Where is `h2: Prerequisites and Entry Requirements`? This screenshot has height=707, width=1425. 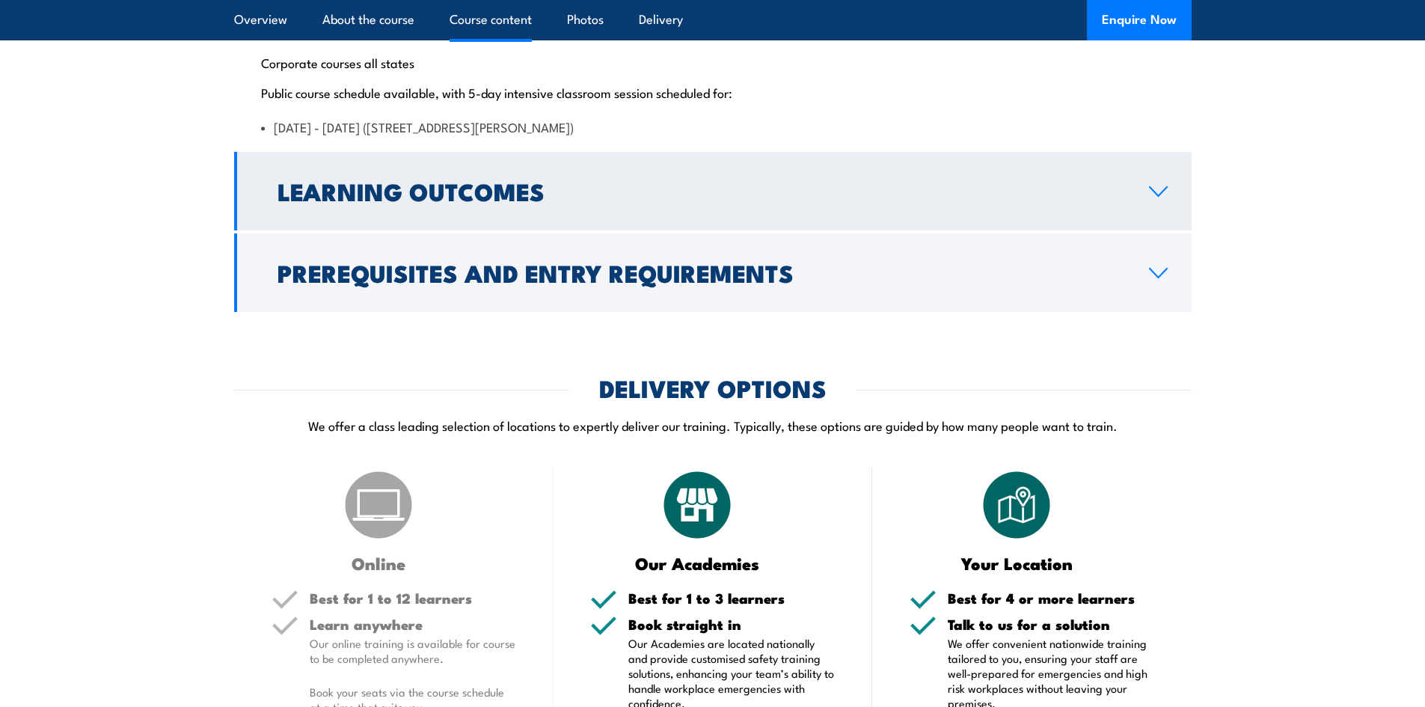 h2: Prerequisites and Entry Requirements is located at coordinates (701, 272).